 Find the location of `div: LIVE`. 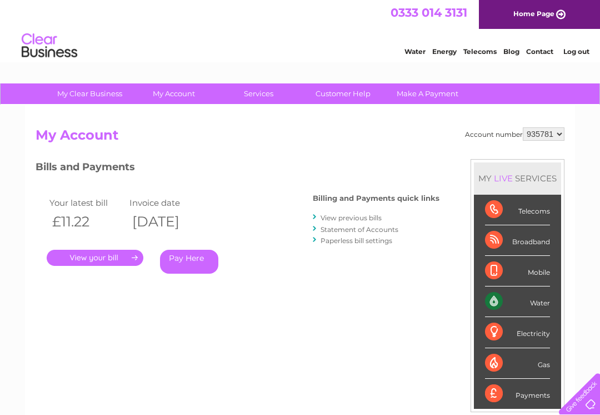

div: LIVE is located at coordinates (504, 178).